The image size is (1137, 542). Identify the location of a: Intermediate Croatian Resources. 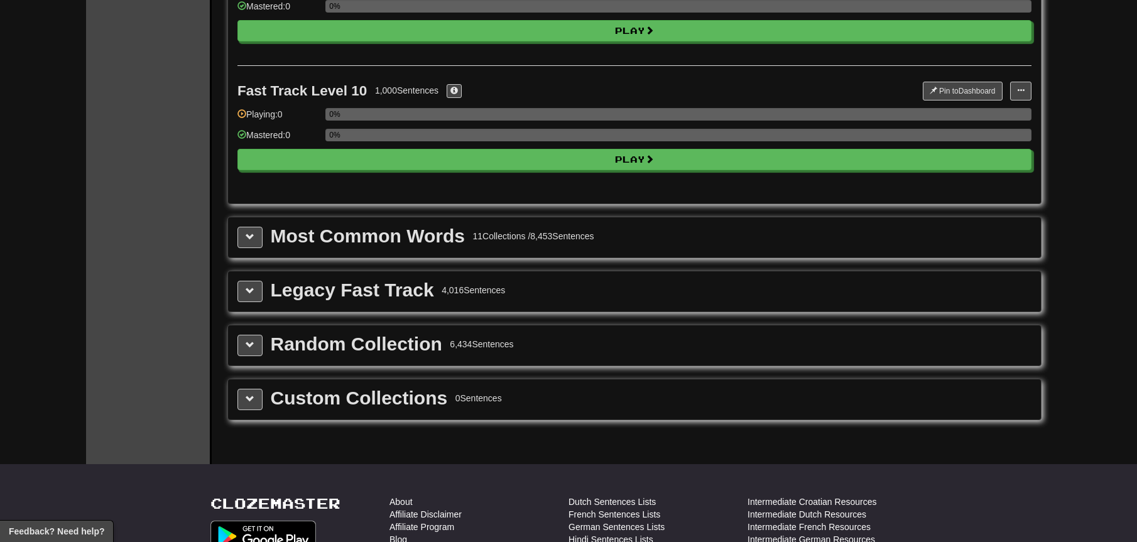
(812, 502).